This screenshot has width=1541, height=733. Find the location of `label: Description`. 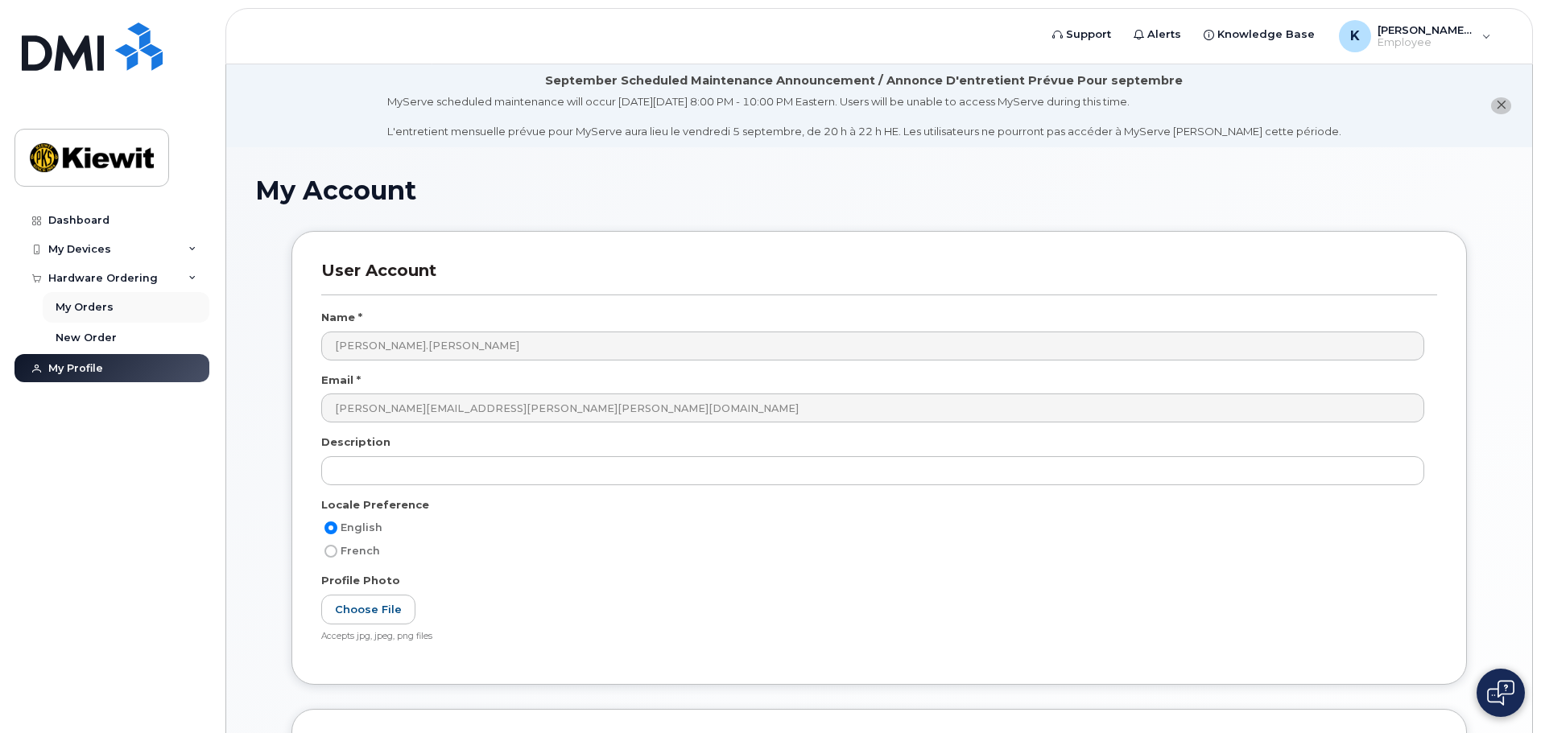

label: Description is located at coordinates (356, 442).